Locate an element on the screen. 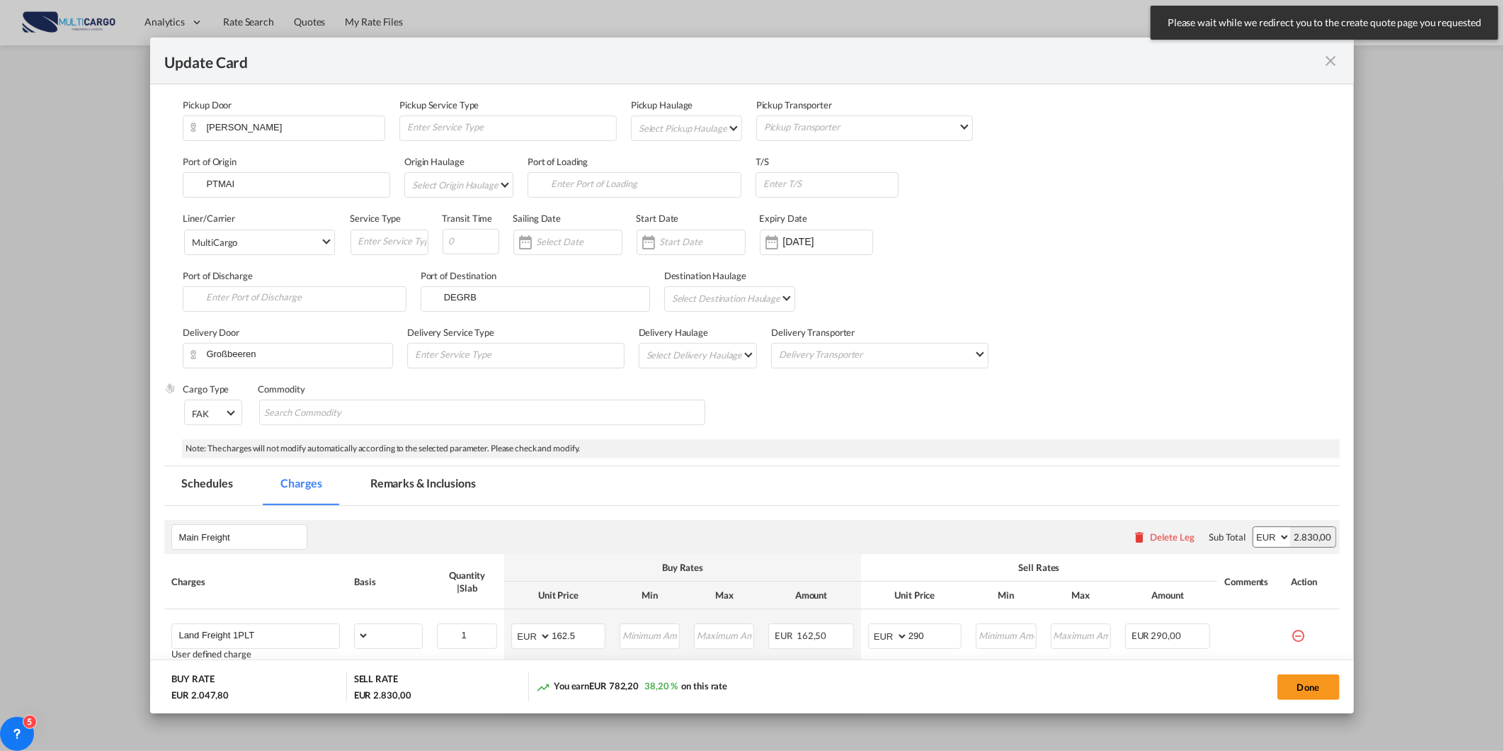 The width and height of the screenshot is (1504, 751). md-select: Select Destination Haulage is located at coordinates (732, 298).